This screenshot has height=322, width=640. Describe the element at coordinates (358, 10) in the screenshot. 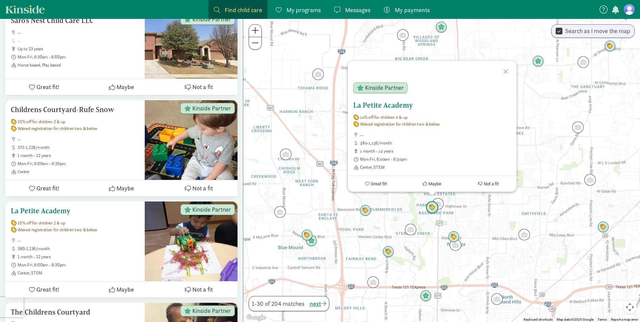

I see `span: Messages` at that location.